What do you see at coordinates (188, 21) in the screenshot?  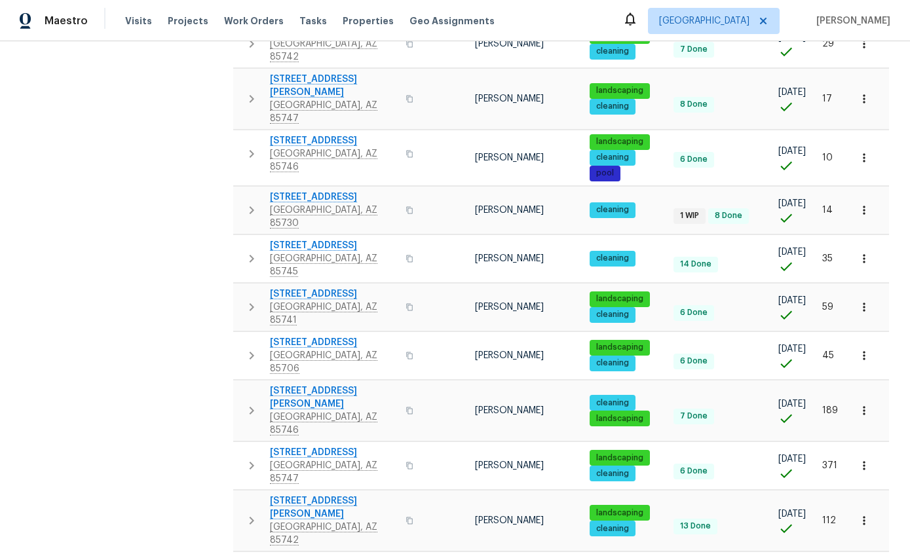 I see `span: Projects` at bounding box center [188, 21].